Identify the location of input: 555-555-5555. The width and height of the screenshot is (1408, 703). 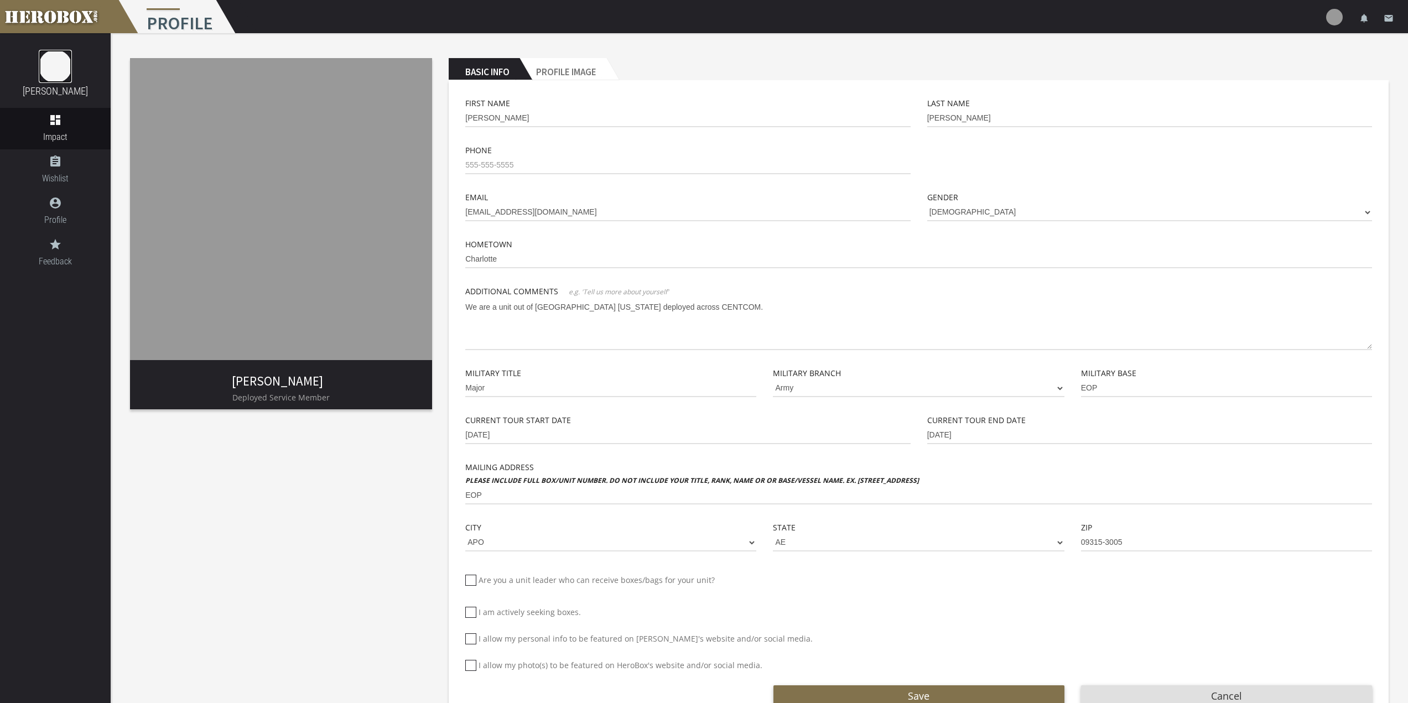
(688, 165).